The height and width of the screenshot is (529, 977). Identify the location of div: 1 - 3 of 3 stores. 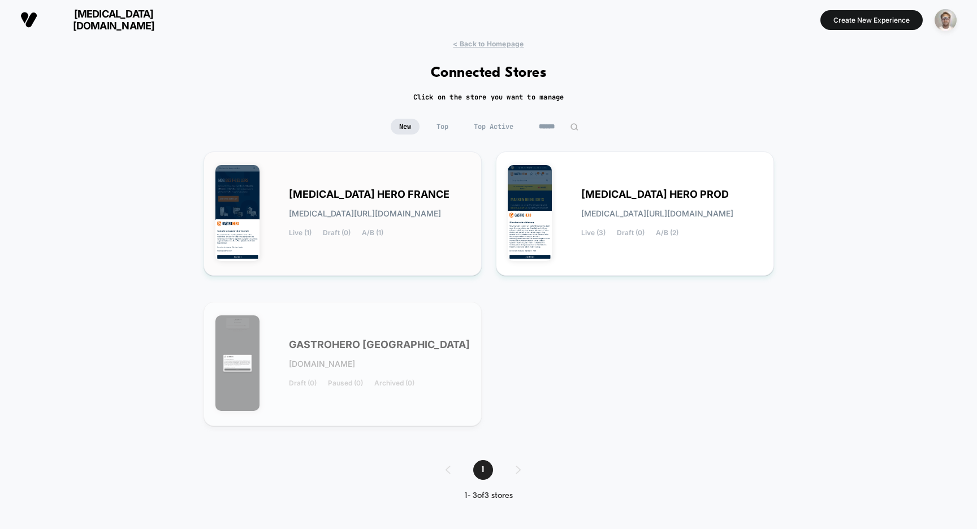
(488, 496).